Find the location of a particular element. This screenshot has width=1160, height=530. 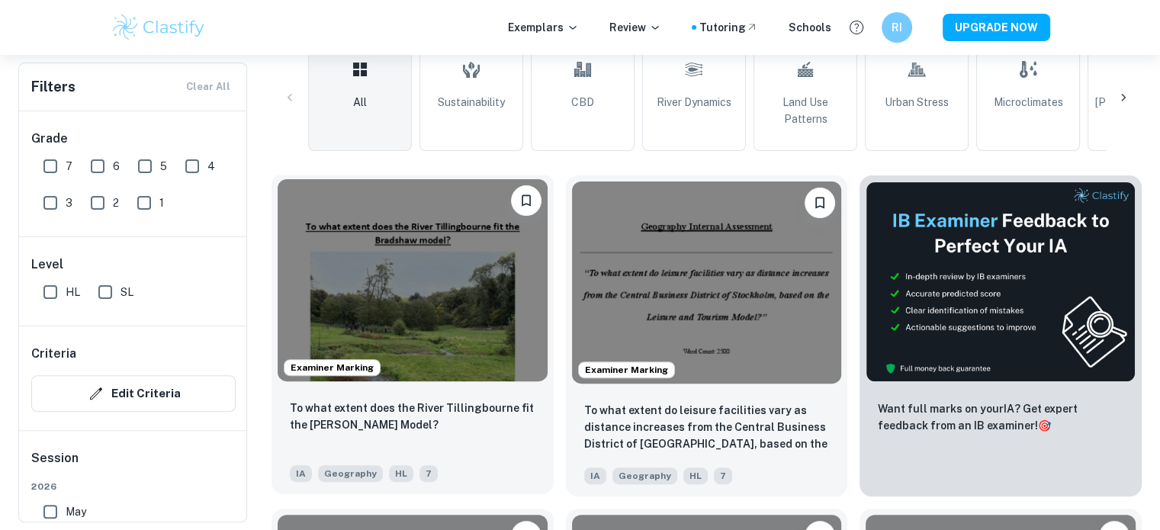

h6: Session is located at coordinates (134, 465).